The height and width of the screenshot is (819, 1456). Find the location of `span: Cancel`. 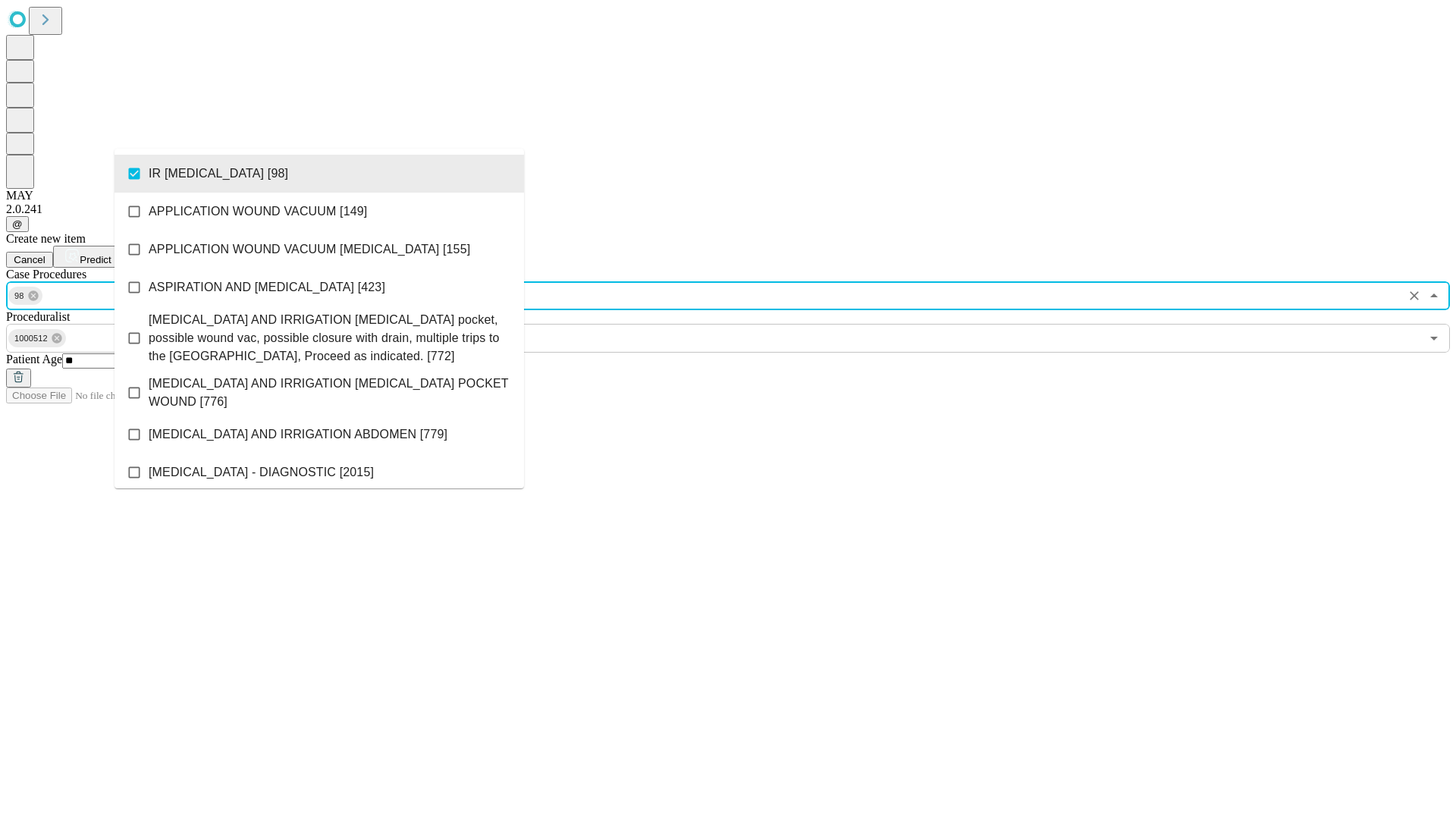

span: Cancel is located at coordinates (30, 259).